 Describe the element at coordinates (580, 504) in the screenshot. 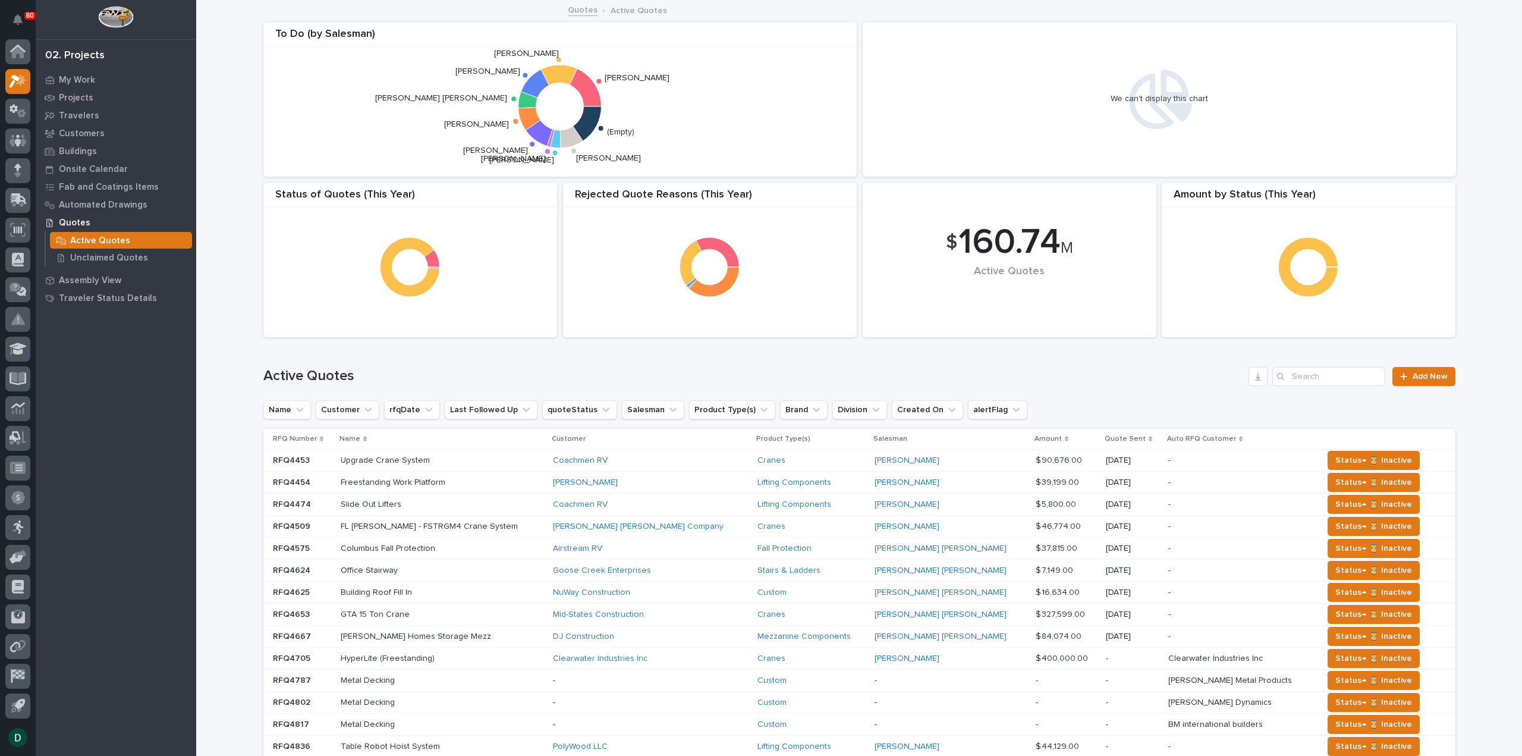

I see `a: Coachmen RV` at that location.